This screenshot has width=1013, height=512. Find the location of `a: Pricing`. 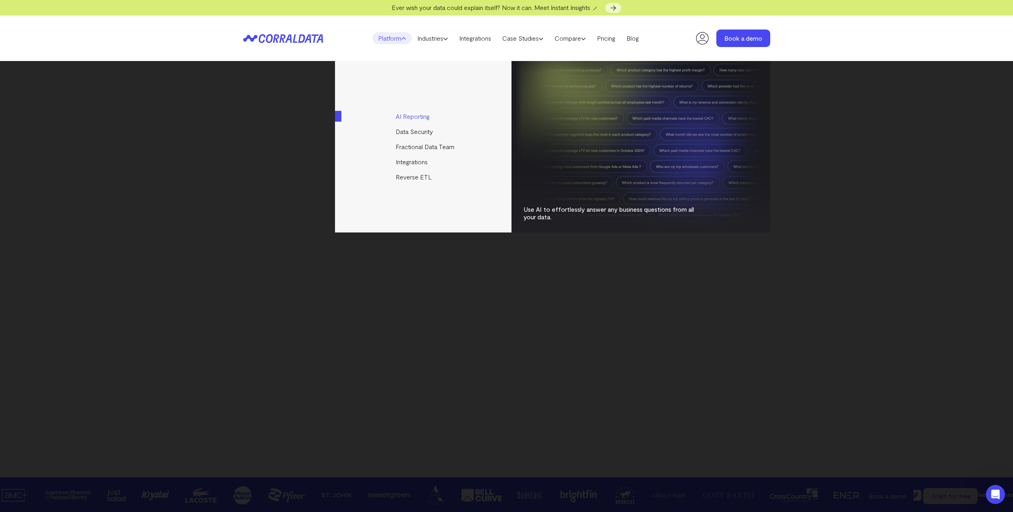

a: Pricing is located at coordinates (606, 38).